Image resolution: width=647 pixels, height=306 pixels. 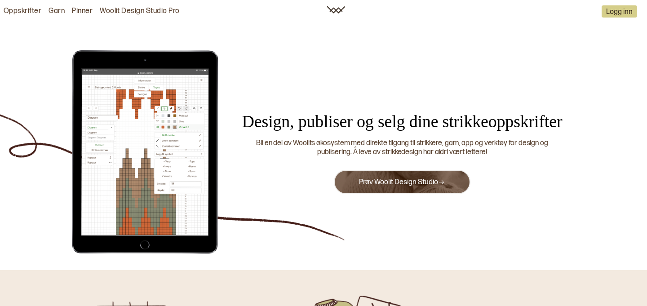 What do you see at coordinates (336, 10) in the screenshot?
I see `img: Woolit ikon` at bounding box center [336, 10].